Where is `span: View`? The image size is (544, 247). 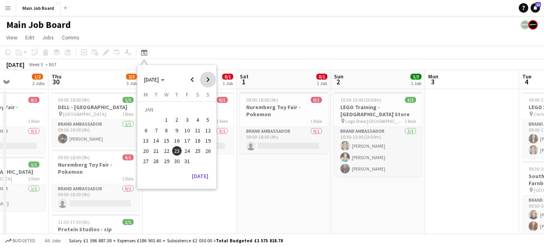 span: View is located at coordinates (12, 37).